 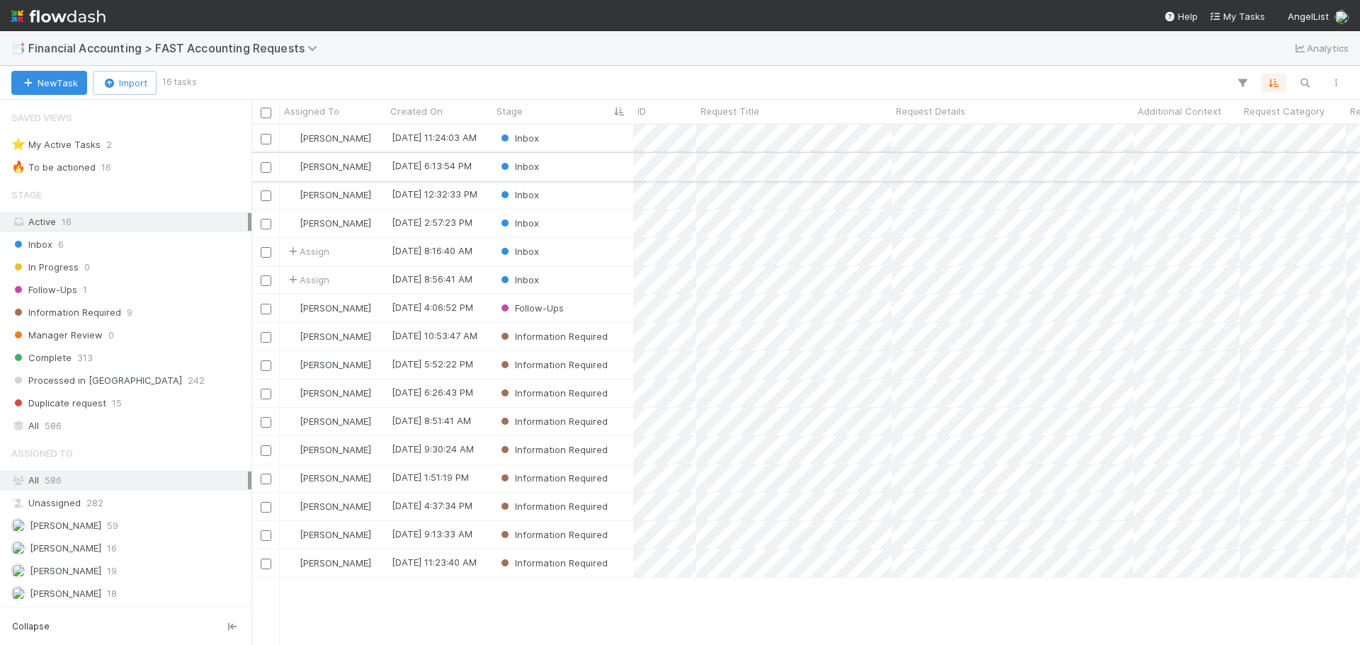 I want to click on span: 19, so click(x=112, y=571).